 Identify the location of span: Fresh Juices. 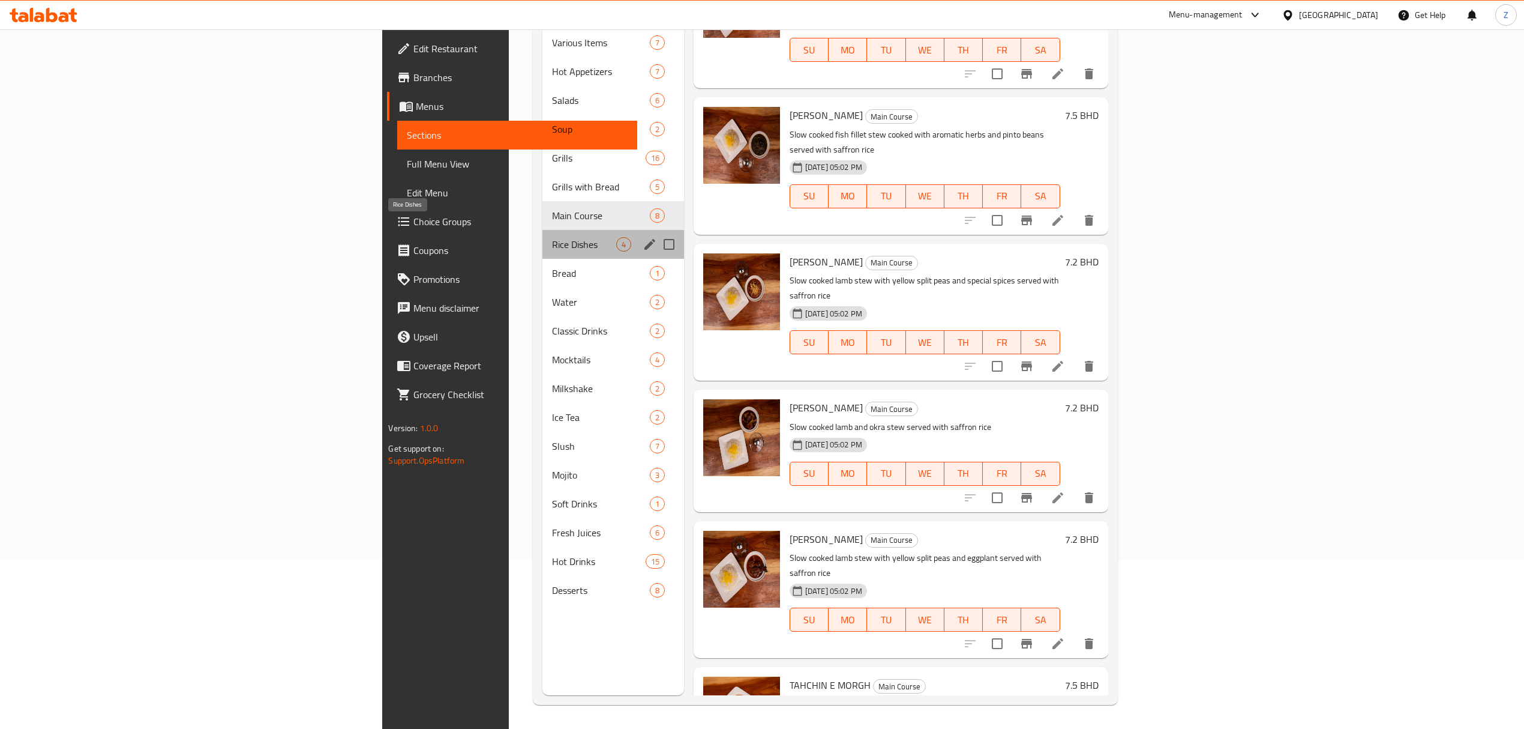
(601, 532).